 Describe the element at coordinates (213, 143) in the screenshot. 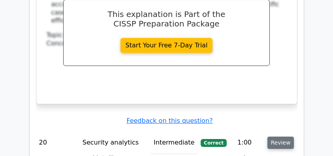

I see `span: Correct` at that location.